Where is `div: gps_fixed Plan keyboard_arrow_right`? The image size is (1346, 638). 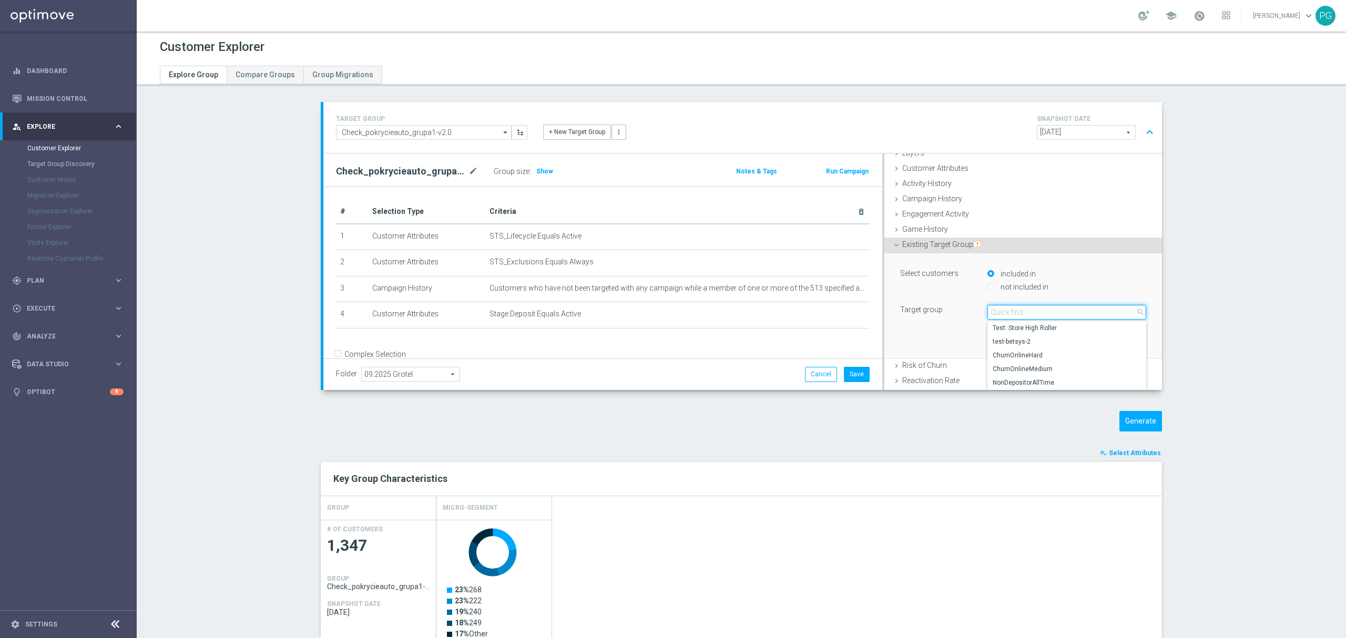 div: gps_fixed Plan keyboard_arrow_right is located at coordinates (68, 281).